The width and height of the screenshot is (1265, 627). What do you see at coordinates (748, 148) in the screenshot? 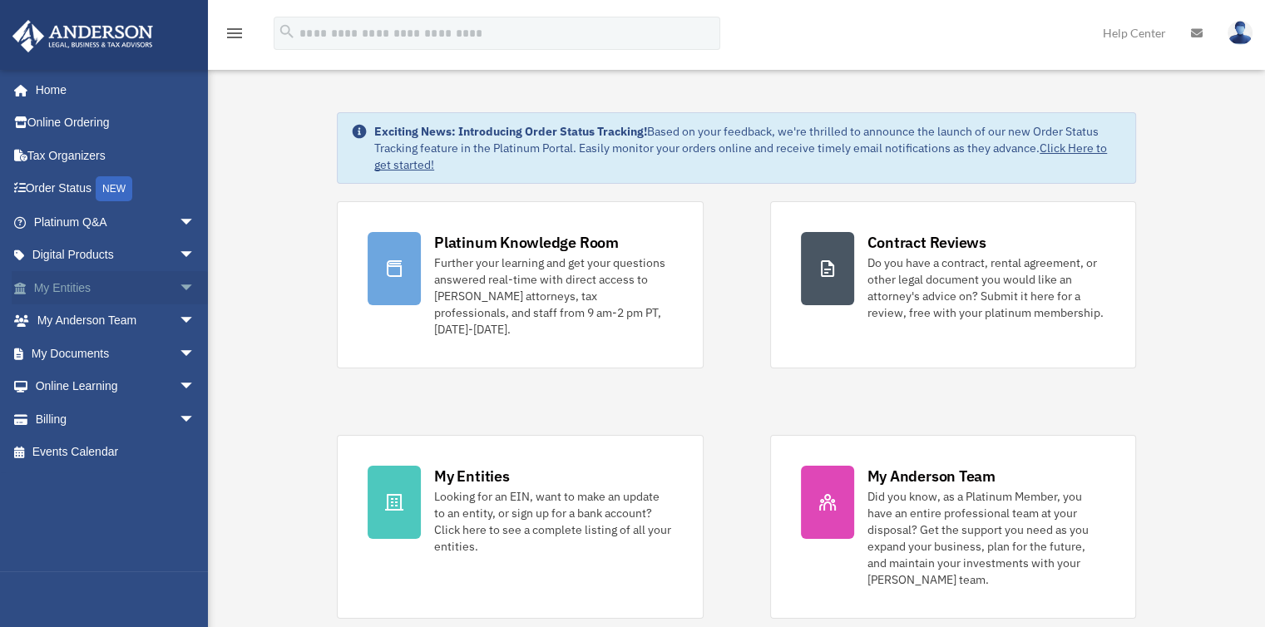
I see `div: Based on your feedback, we're thrilled to announce the launch of our new Order Status Tracking fe...` at bounding box center [748, 148].